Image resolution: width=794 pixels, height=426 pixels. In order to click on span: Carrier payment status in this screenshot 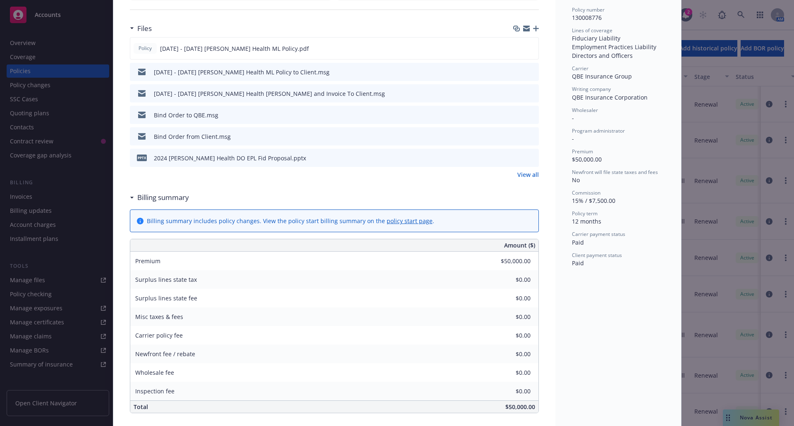, I will do `click(598, 234)`.